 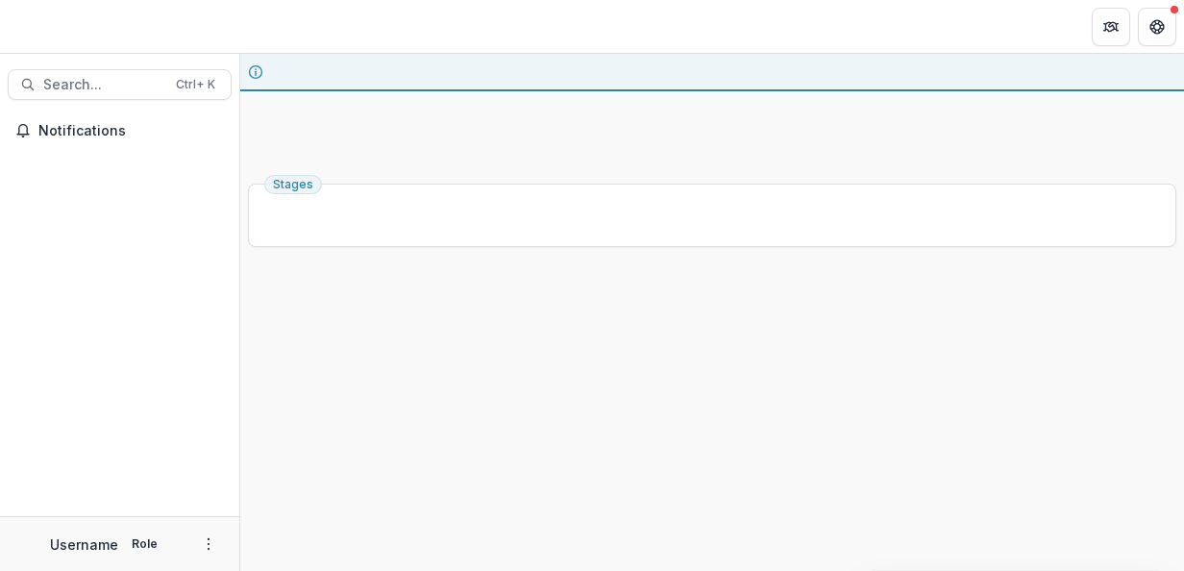 What do you see at coordinates (104, 85) in the screenshot?
I see `span: Search...` at bounding box center [104, 85].